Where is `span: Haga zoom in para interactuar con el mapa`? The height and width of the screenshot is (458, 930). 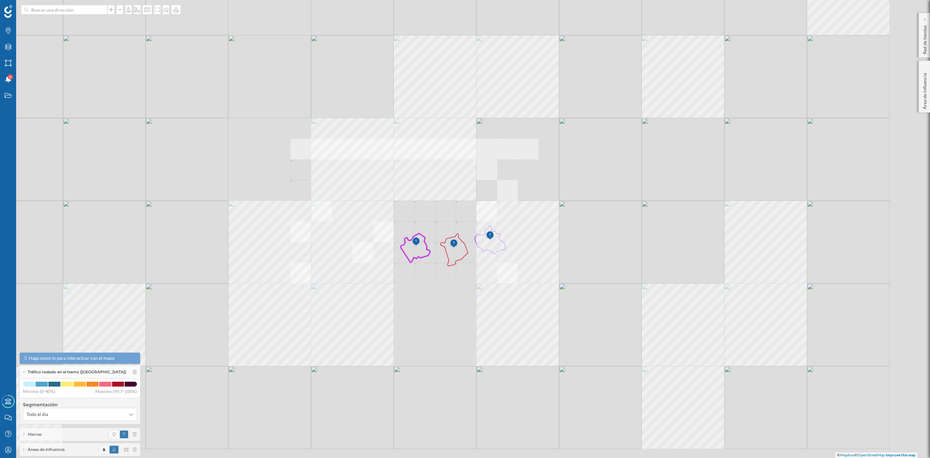
span: Haga zoom in para interactuar con el mapa is located at coordinates (71, 358).